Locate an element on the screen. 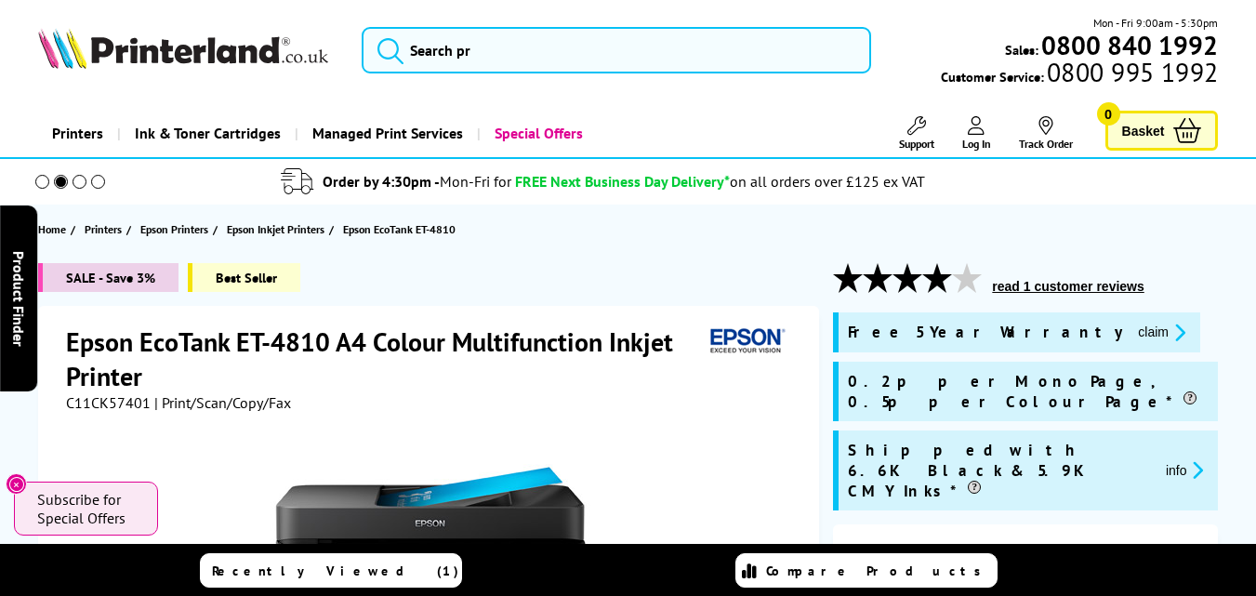 The width and height of the screenshot is (1256, 596). span: FREE Next Business Day Delivery* is located at coordinates (622, 181).